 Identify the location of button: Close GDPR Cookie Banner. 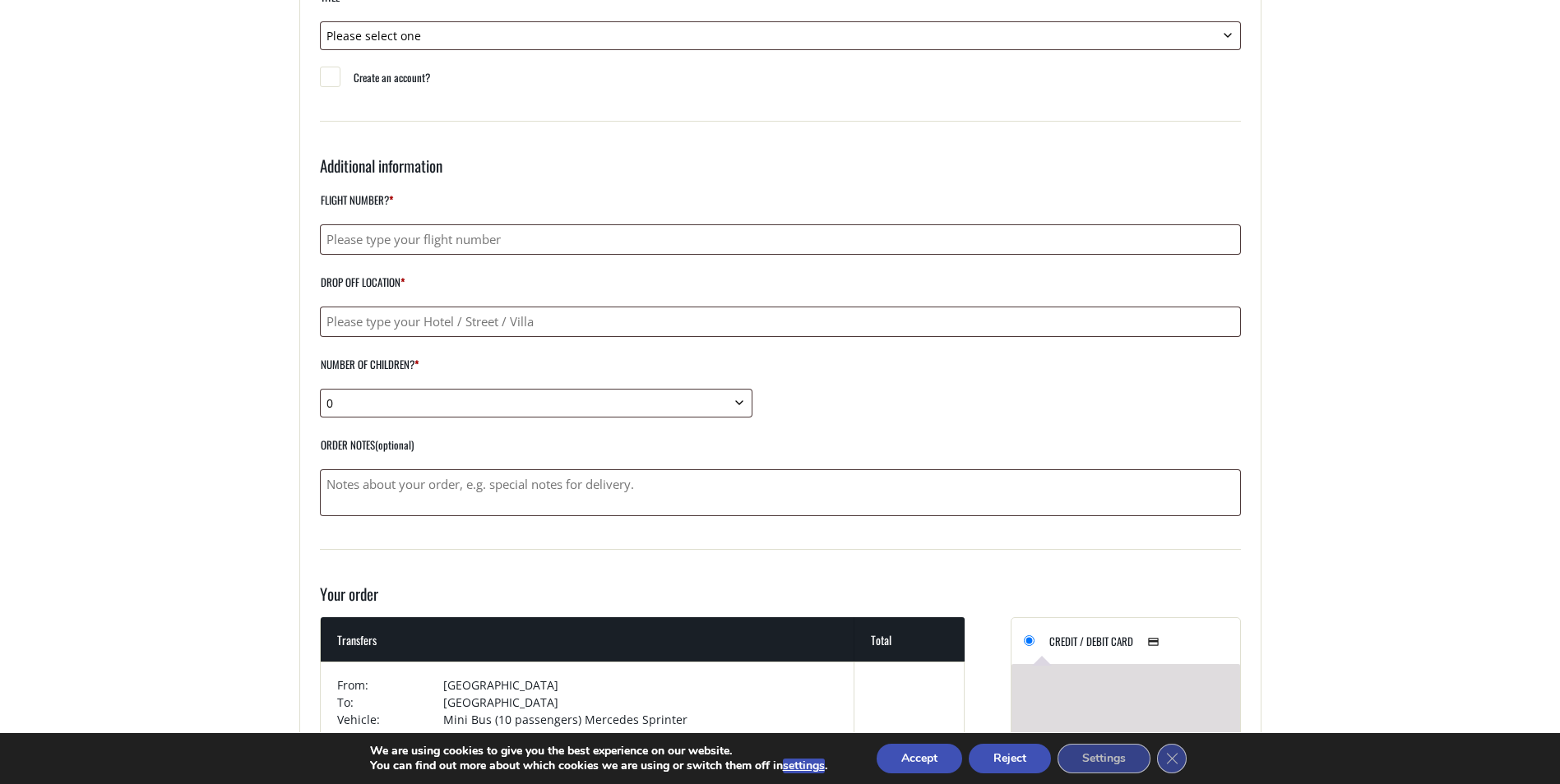
(1172, 759).